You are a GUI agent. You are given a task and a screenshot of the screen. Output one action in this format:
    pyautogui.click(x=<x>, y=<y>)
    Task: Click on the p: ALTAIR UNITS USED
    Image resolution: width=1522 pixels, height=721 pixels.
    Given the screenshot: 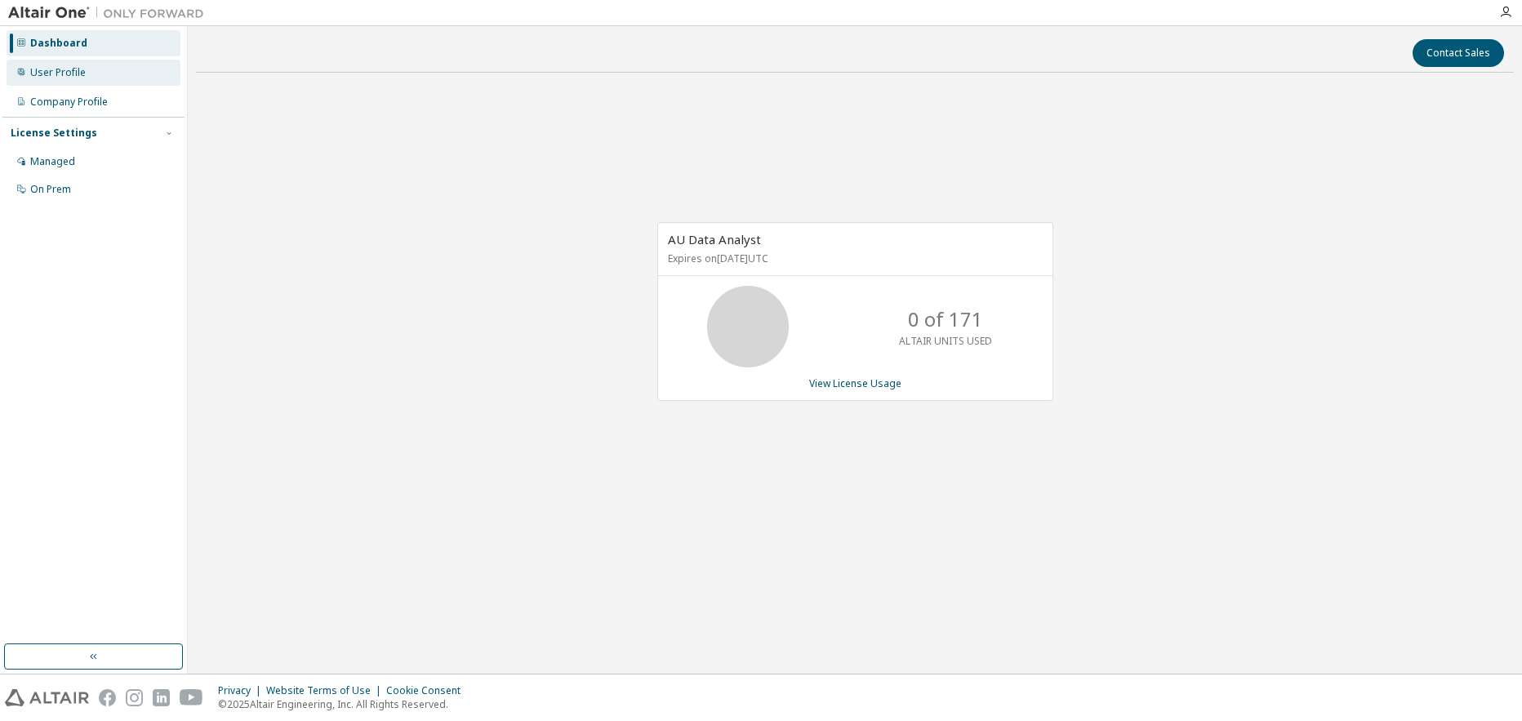 What is the action you would take?
    pyautogui.click(x=946, y=341)
    